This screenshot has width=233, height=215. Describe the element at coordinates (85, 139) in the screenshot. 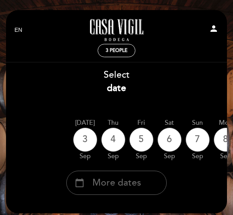

I see `div: 3` at that location.